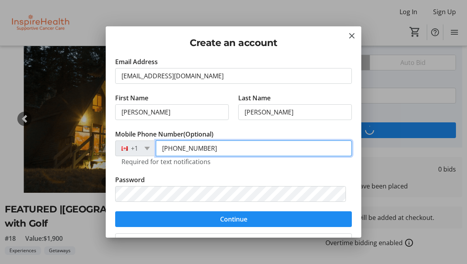 This screenshot has width=467, height=264. Describe the element at coordinates (295, 112) in the screenshot. I see `input: Last Name` at that location.